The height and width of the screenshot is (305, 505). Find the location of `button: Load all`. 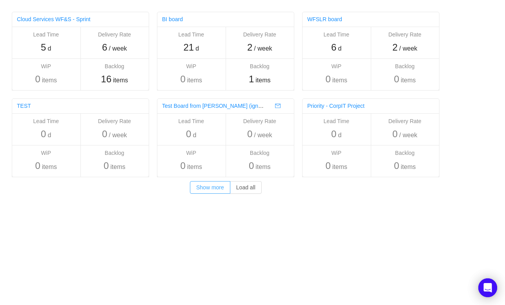

button: Load all is located at coordinates (246, 188).